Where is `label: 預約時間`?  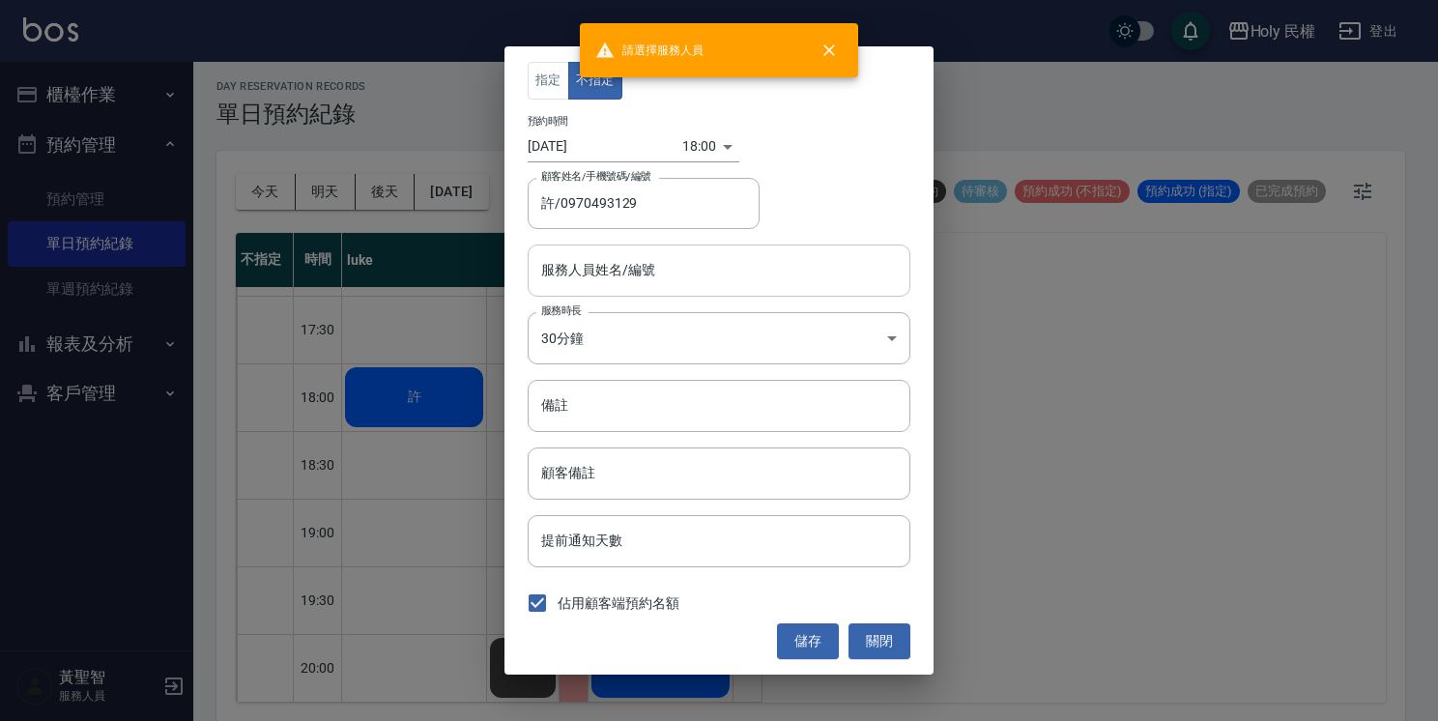
label: 預約時間 is located at coordinates (548, 121).